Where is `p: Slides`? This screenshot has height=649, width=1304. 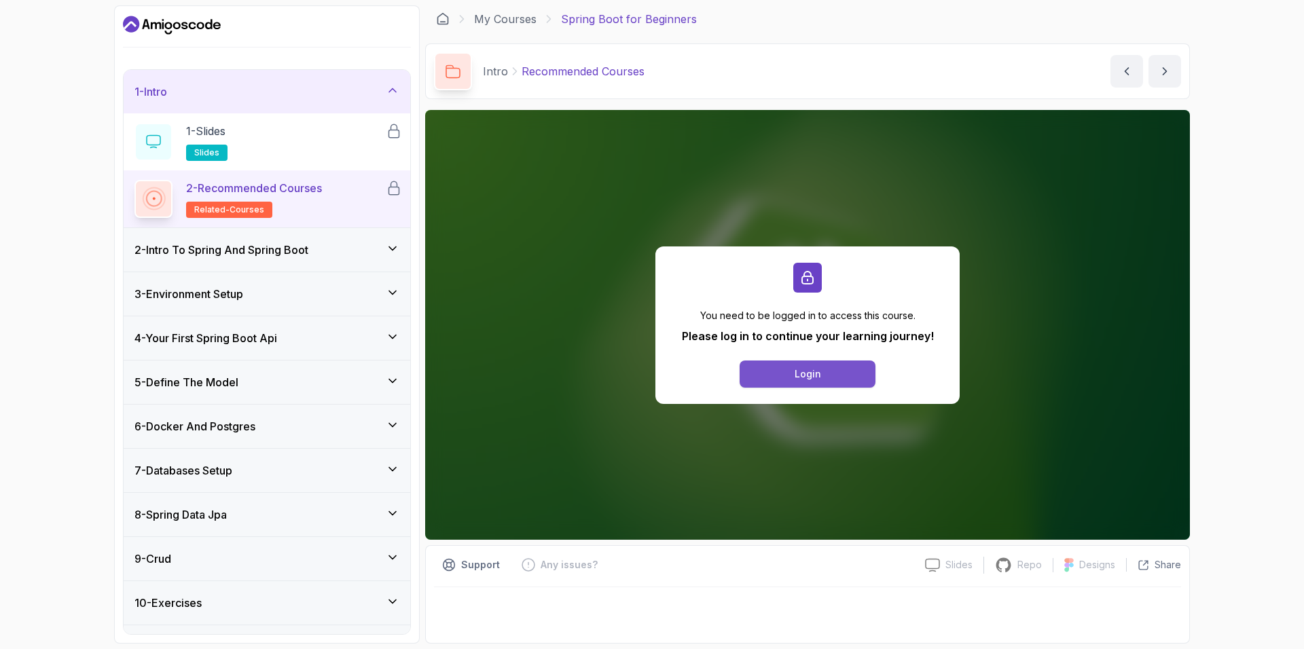 p: Slides is located at coordinates (959, 565).